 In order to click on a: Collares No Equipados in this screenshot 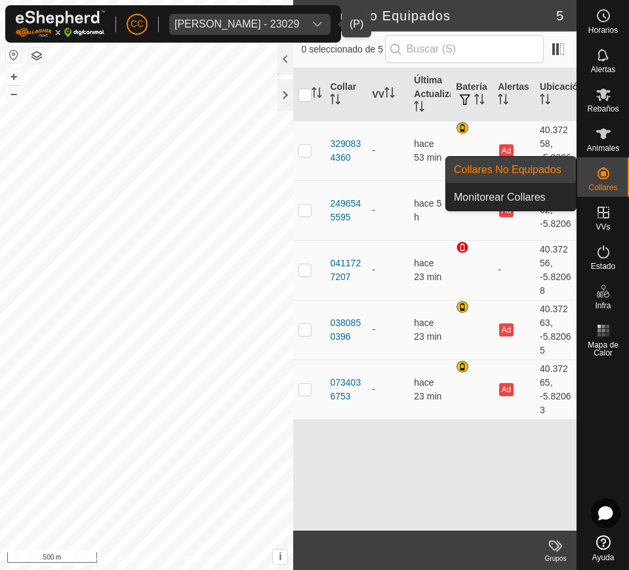, I will do `click(511, 170)`.